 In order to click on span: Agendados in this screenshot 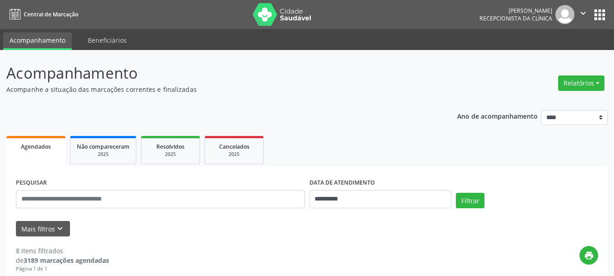, I will do `click(36, 146)`.